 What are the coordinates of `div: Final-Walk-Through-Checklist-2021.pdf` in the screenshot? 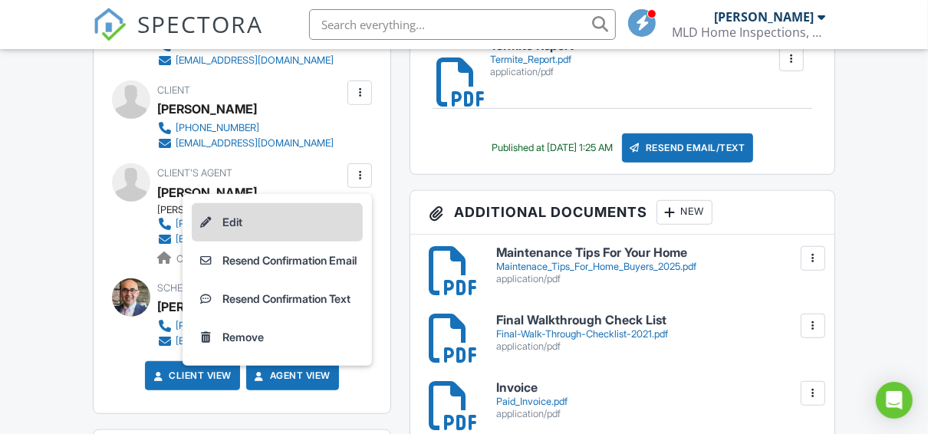 It's located at (655, 334).